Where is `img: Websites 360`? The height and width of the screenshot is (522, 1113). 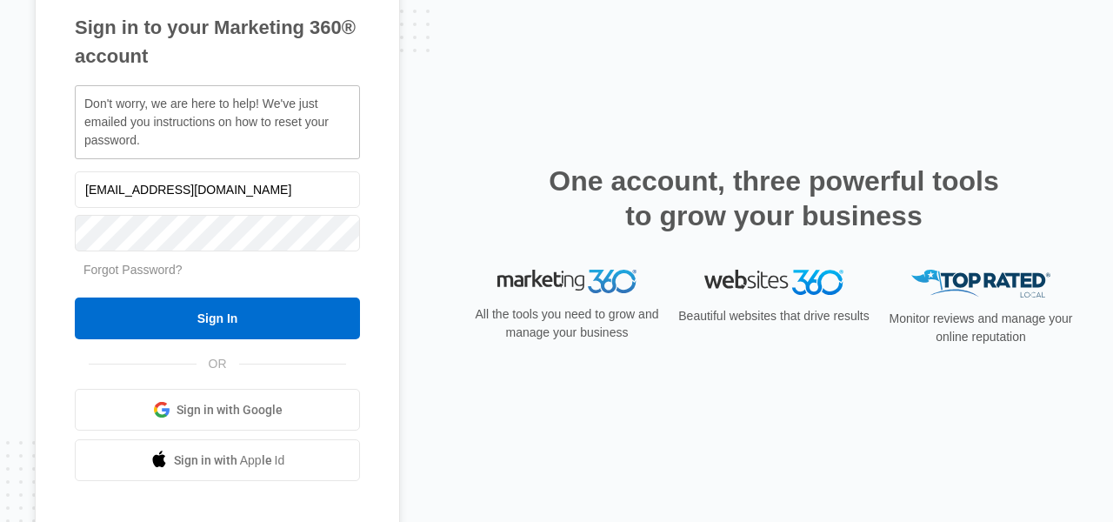 img: Websites 360 is located at coordinates (774, 282).